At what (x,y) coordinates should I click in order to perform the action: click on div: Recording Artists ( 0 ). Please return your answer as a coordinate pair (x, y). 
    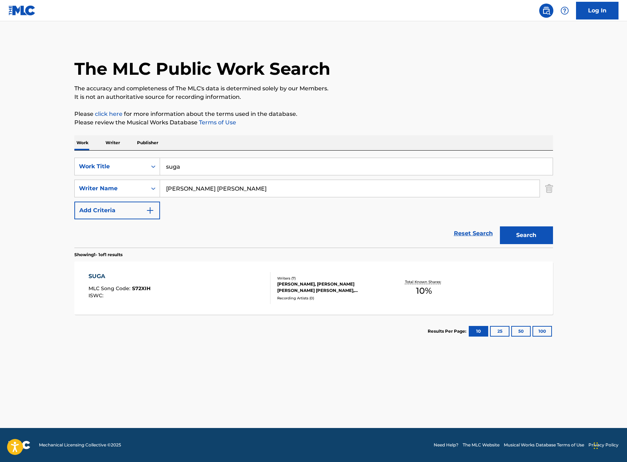
    Looking at the image, I should click on (331, 298).